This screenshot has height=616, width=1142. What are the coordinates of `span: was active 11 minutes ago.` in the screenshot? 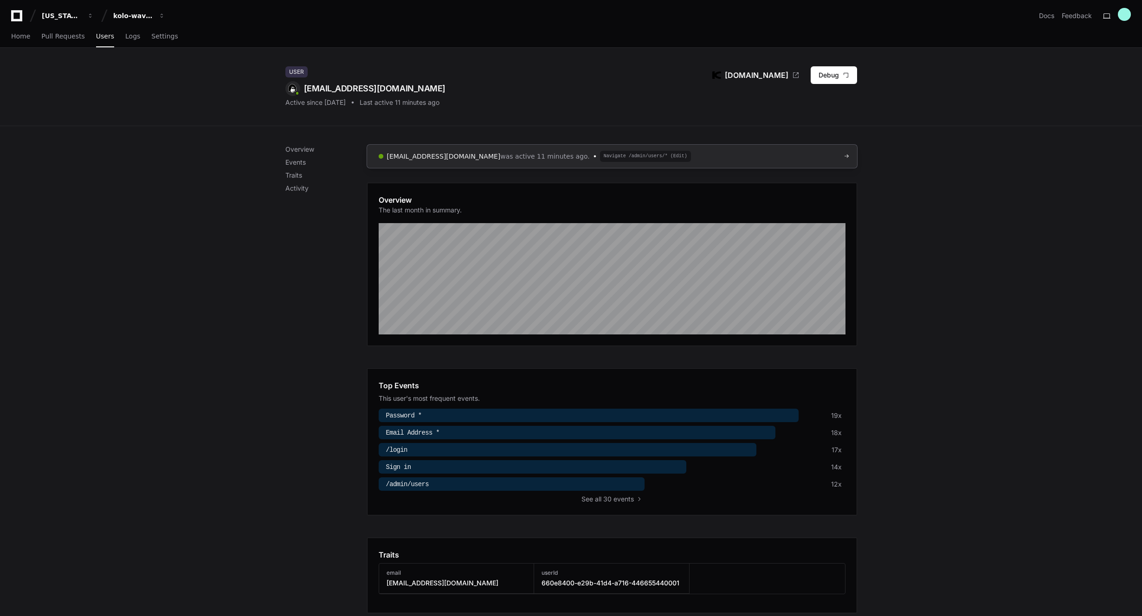 It's located at (545, 156).